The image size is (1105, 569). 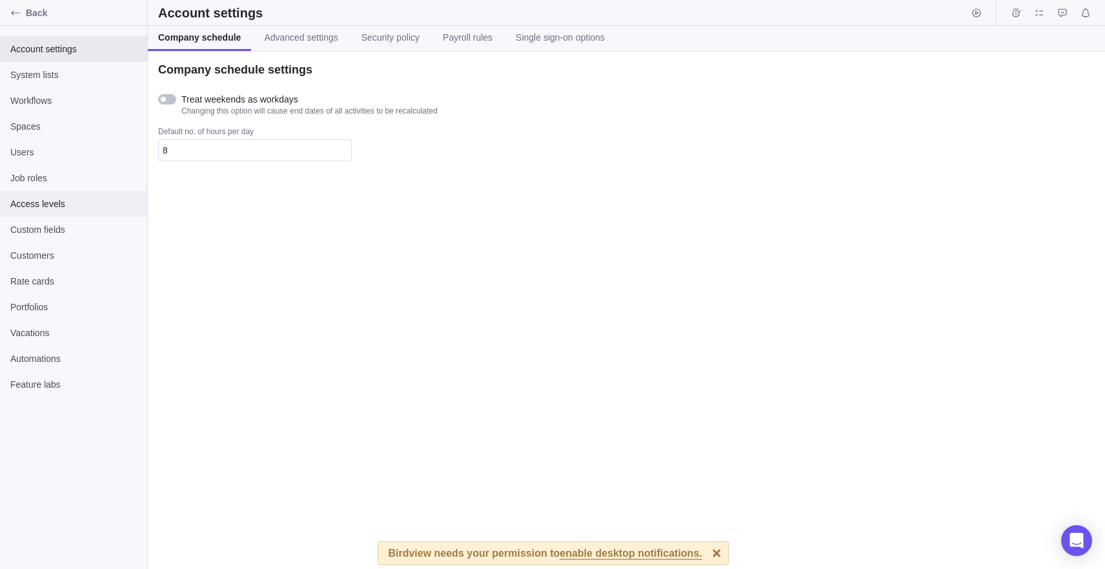 I want to click on span: Job roles, so click(x=74, y=178).